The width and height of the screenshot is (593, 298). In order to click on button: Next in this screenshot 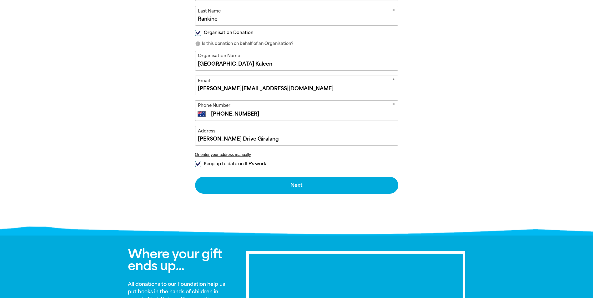, I will do `click(297, 185)`.